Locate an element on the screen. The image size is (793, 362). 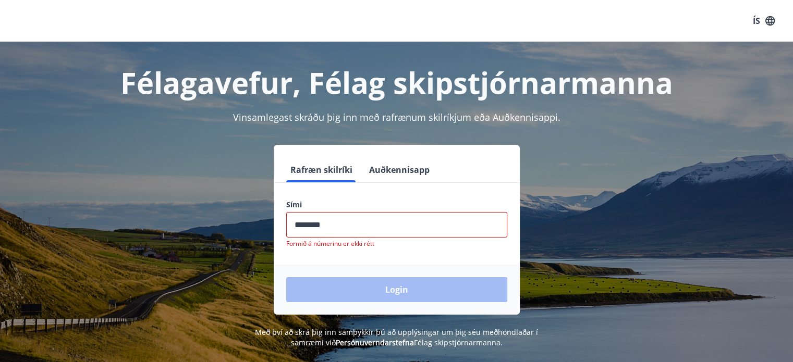
label: Sími is located at coordinates (397, 205).